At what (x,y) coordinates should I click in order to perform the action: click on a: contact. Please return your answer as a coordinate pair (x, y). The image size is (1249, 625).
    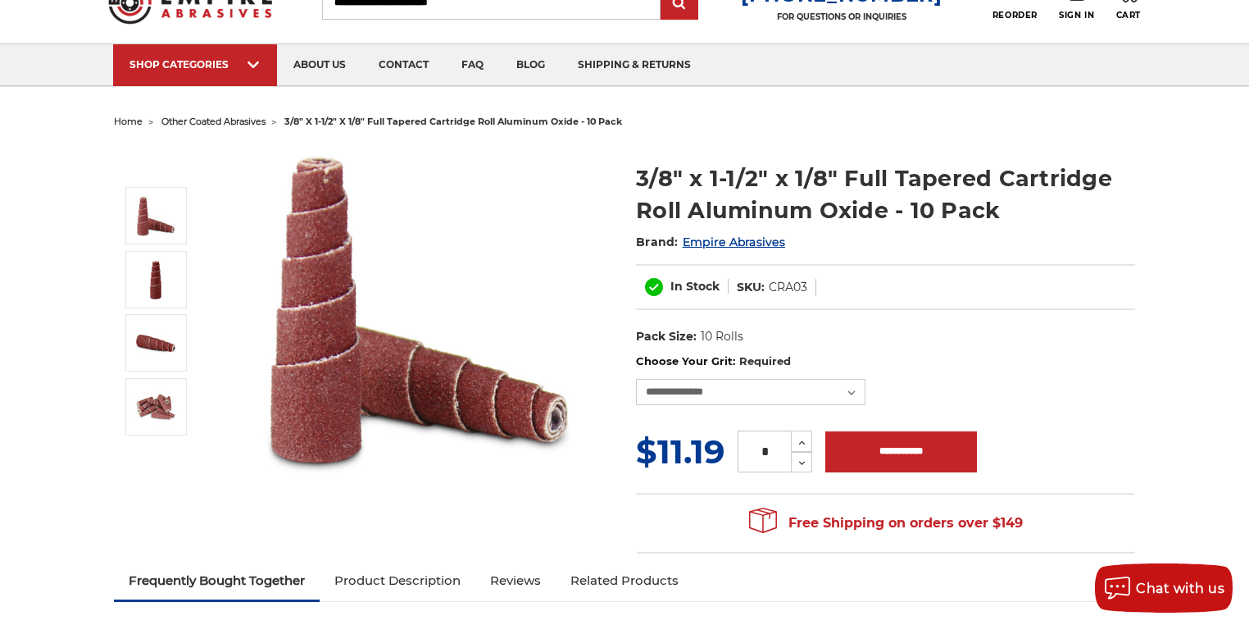
    Looking at the image, I should click on (403, 65).